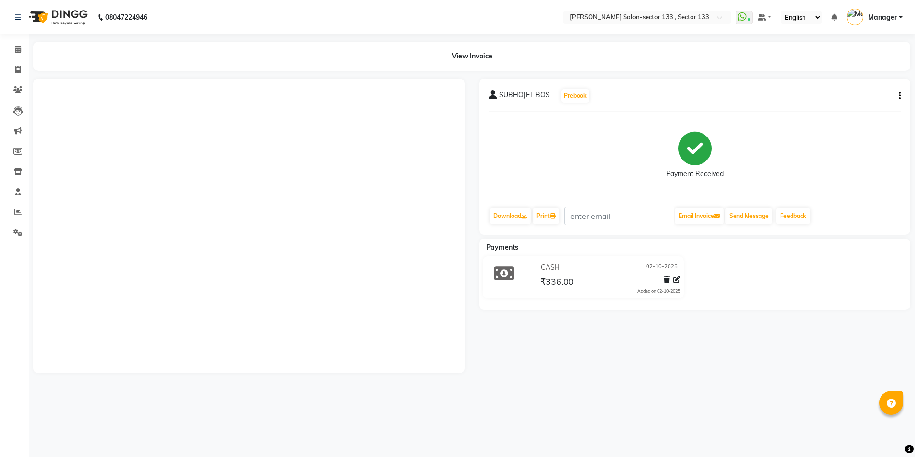  What do you see at coordinates (883, 17) in the screenshot?
I see `span: Manager` at bounding box center [883, 17].